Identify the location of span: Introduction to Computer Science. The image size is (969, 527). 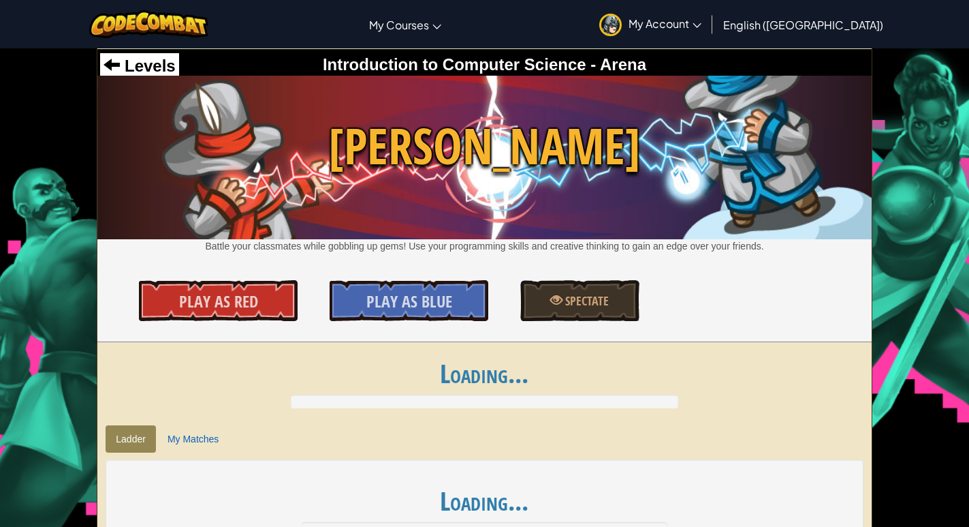
(454, 64).